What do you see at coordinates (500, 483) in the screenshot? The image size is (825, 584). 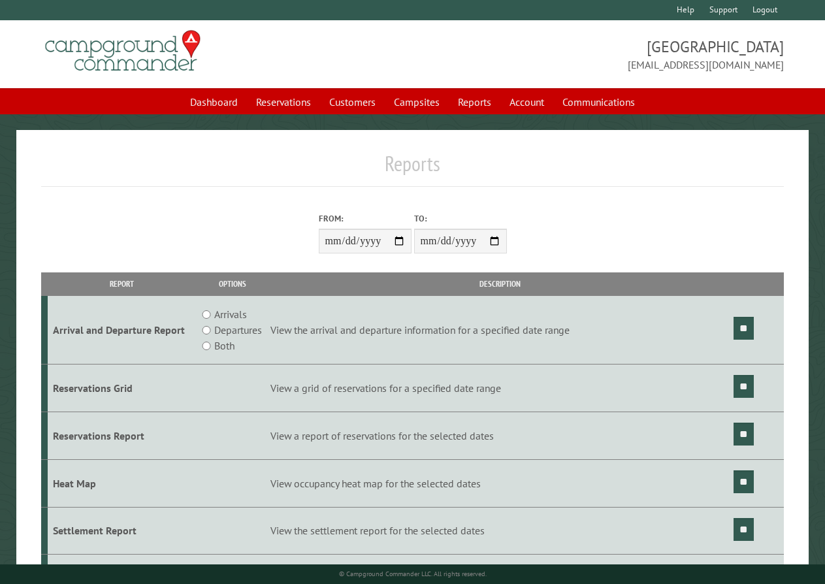 I see `td: View occupancy heat map for the selected dates` at bounding box center [500, 483].